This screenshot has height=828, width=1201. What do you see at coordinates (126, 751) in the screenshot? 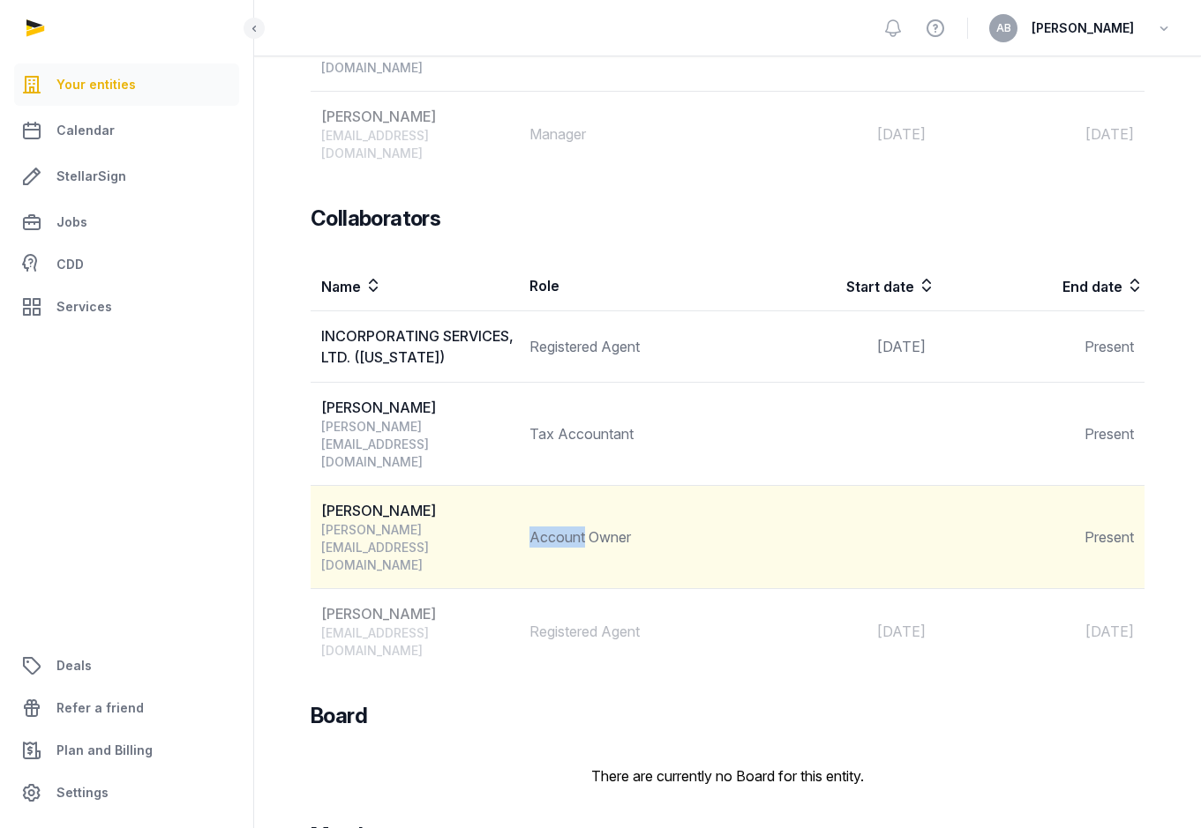
I see `a: Plan and Billing` at bounding box center [126, 751].